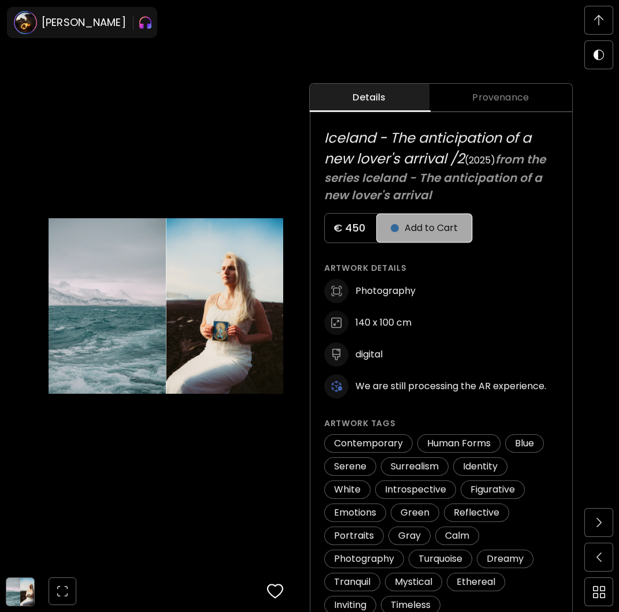 The width and height of the screenshot is (619, 612). What do you see at coordinates (409, 536) in the screenshot?
I see `span: Gray` at bounding box center [409, 536].